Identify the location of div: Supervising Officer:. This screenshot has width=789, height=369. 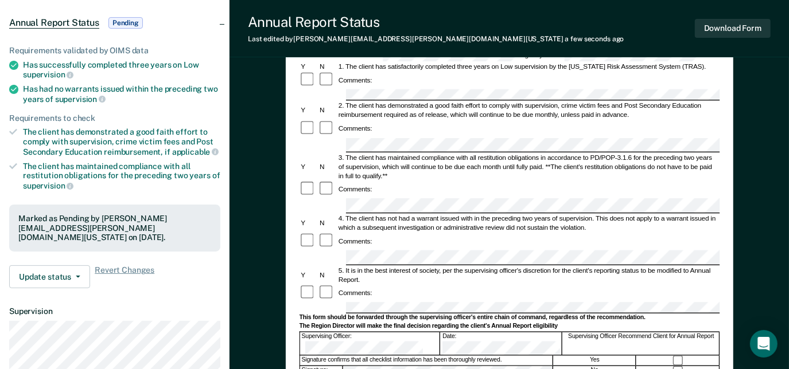
(369, 344).